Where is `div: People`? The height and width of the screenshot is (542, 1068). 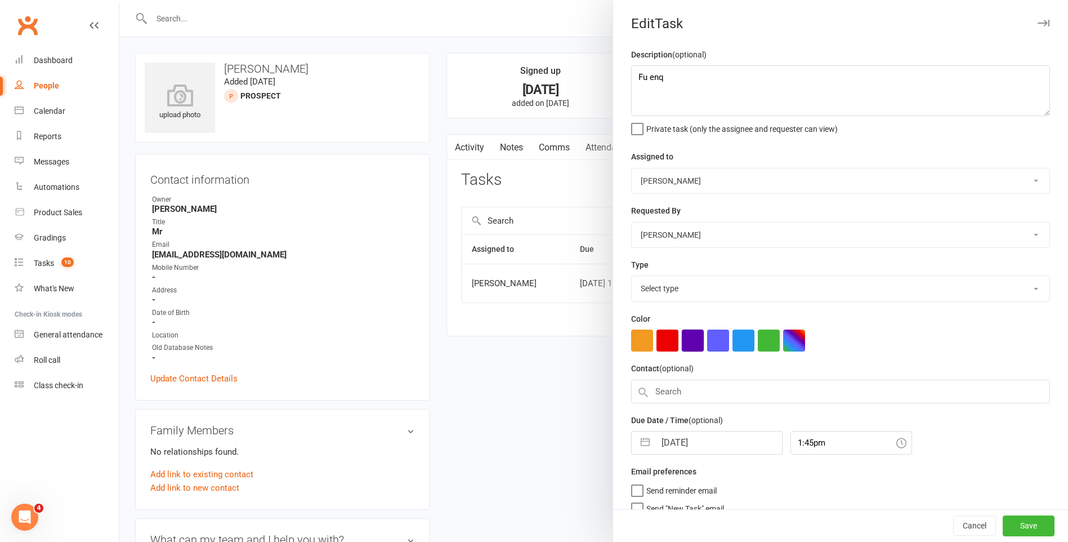
div: People is located at coordinates (46, 86).